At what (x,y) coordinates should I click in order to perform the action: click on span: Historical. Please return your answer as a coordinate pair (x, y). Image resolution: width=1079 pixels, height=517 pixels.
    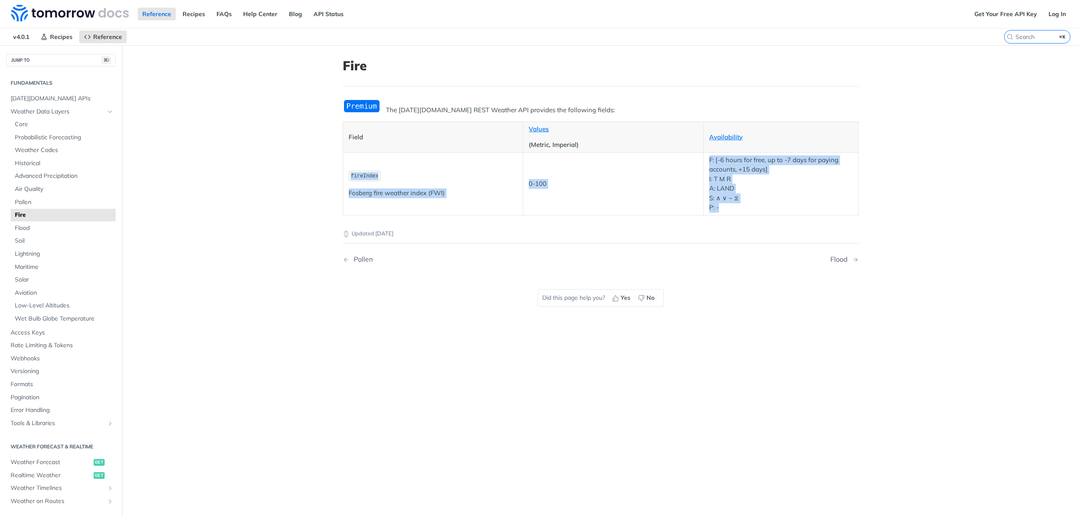
    Looking at the image, I should click on (64, 164).